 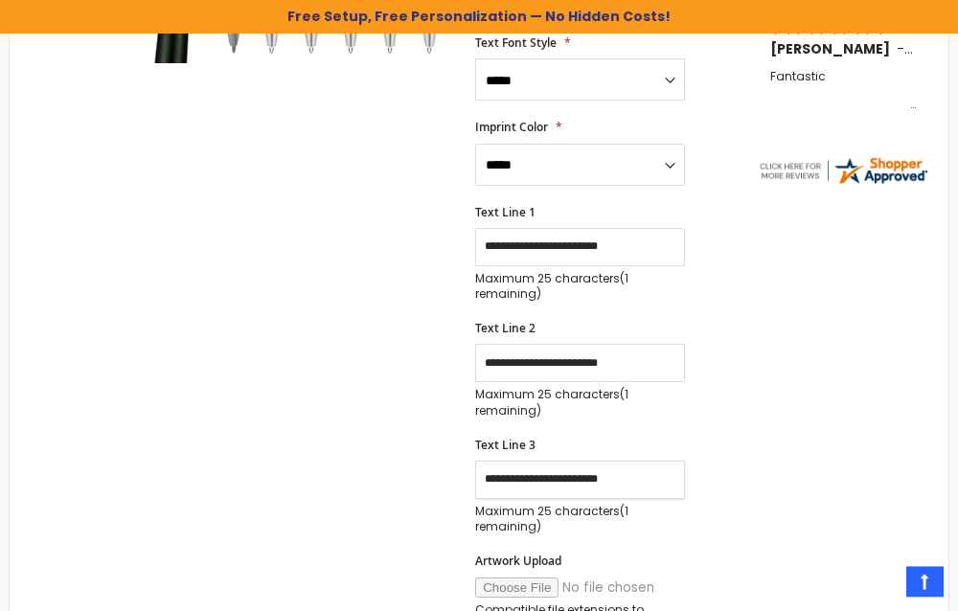 What do you see at coordinates (505, 445) in the screenshot?
I see `span: Text Line 3` at bounding box center [505, 445].